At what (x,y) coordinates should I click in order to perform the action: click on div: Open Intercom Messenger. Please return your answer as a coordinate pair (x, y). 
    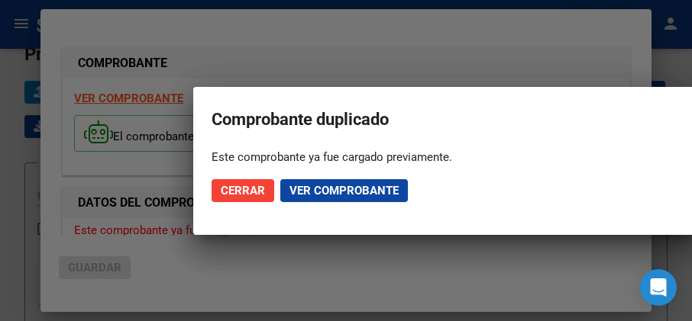
    Looking at the image, I should click on (658, 288).